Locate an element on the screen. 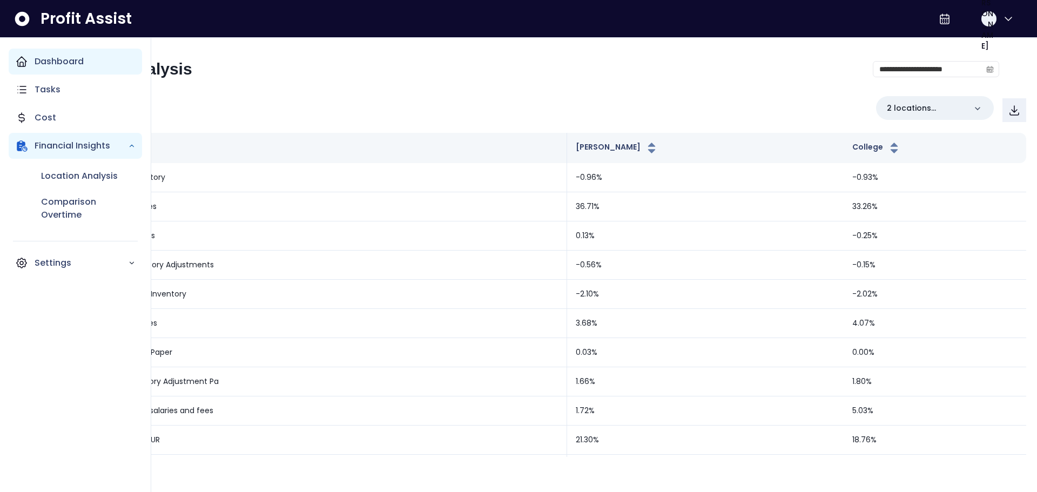 This screenshot has height=492, width=1037. td: 4.07% is located at coordinates (935, 324).